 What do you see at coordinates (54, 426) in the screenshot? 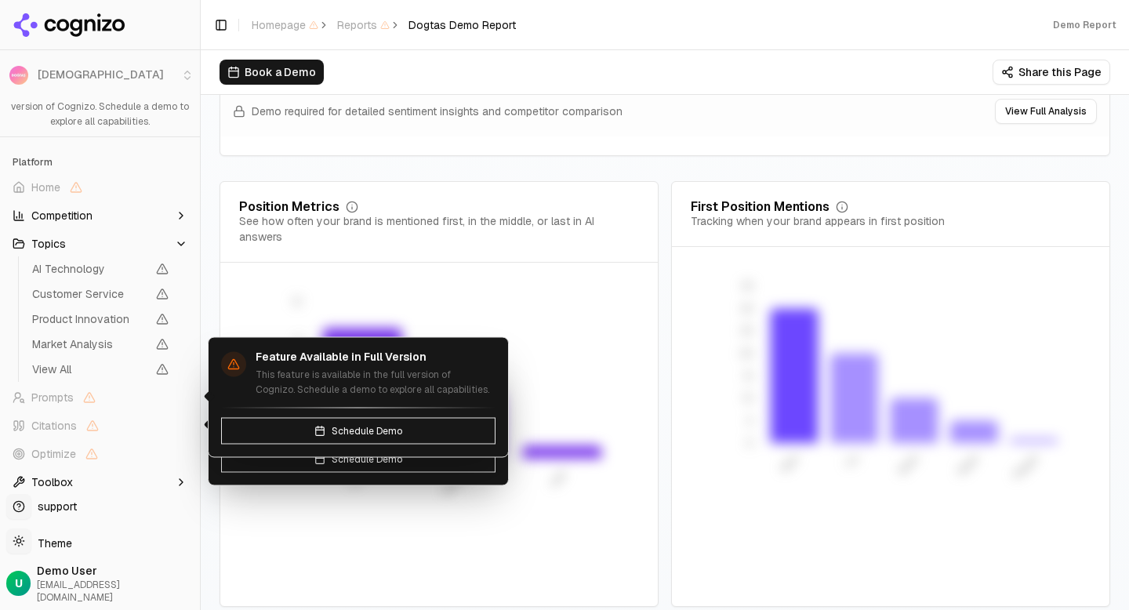
I see `span: Citations` at bounding box center [54, 426].